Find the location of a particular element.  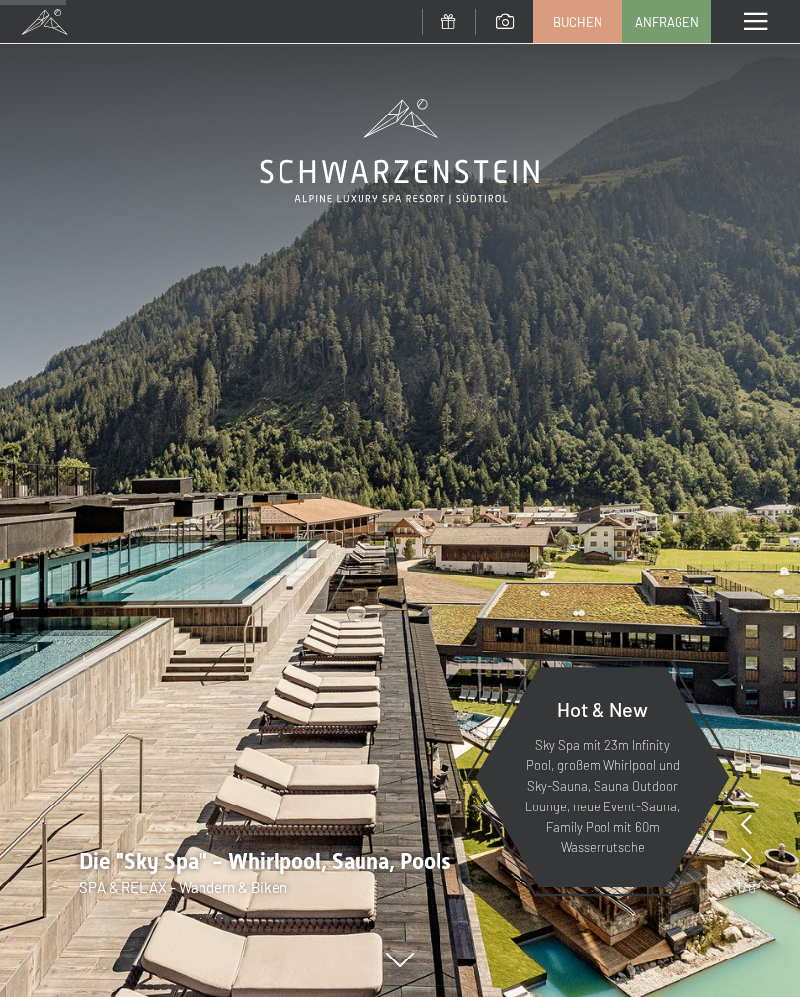

span: Die "Sky Spa" - Whirlpool, Sauna, Pools is located at coordinates (265, 861).